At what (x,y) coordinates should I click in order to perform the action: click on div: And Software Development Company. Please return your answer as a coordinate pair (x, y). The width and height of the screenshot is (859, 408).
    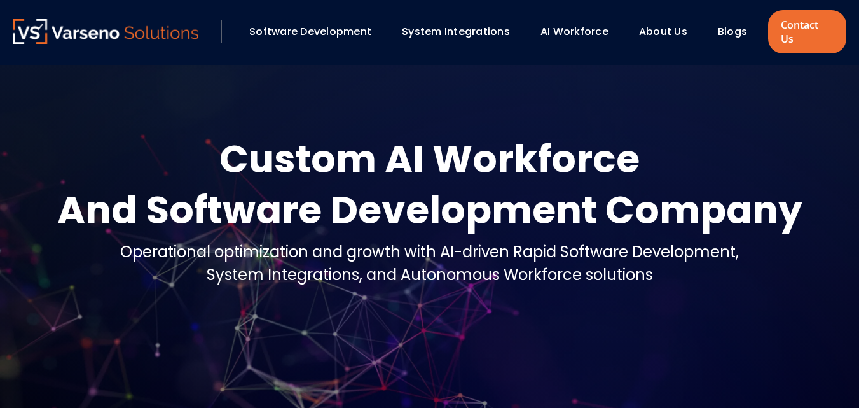
    Looking at the image, I should click on (430, 210).